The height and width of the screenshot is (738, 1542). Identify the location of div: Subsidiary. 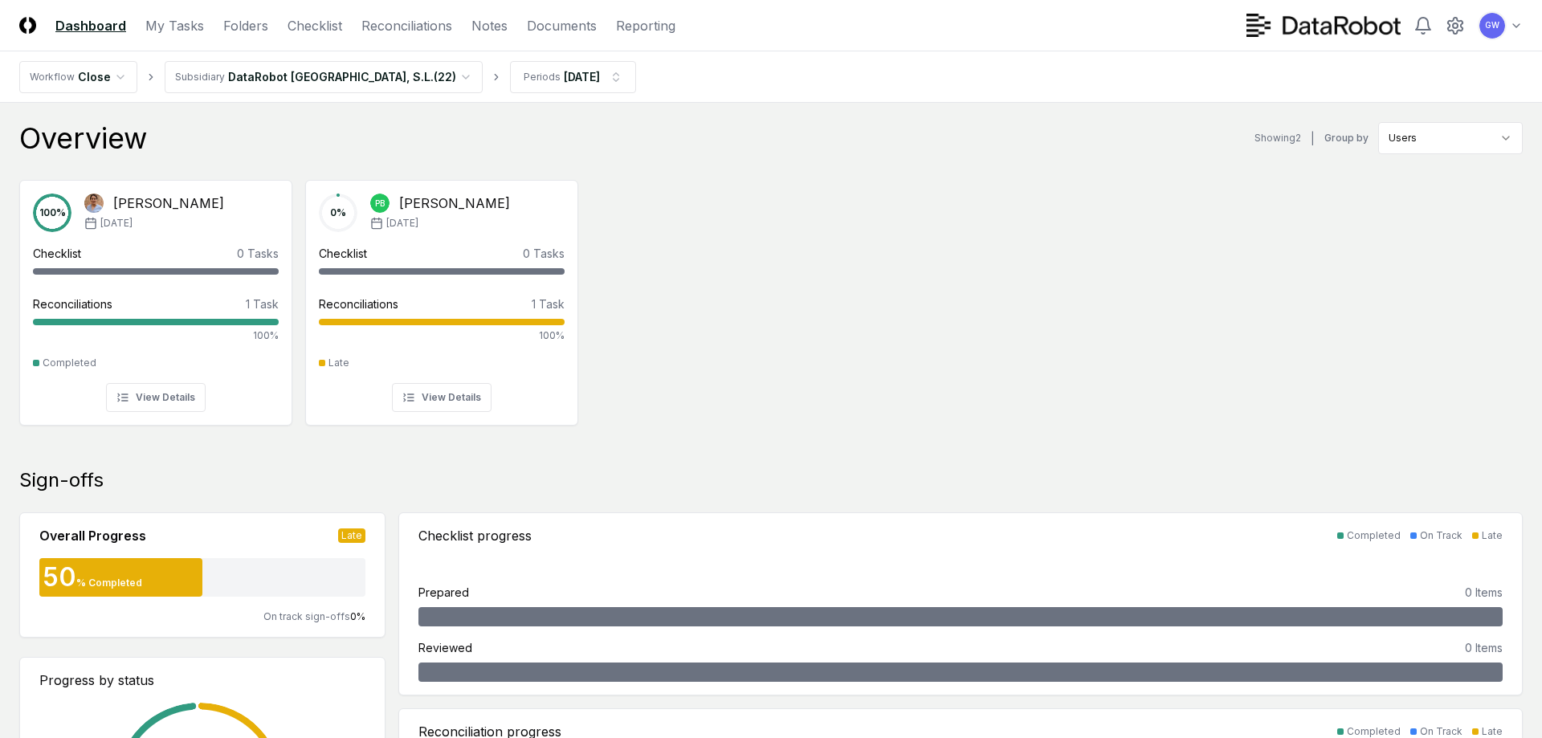
(200, 77).